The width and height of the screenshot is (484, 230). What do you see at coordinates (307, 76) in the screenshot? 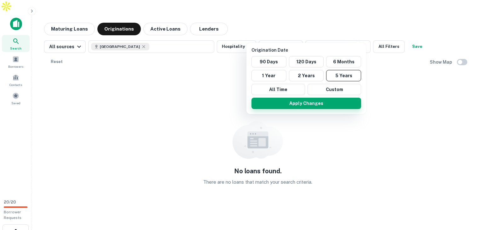
I see `button: 2 Years` at bounding box center [307, 76].